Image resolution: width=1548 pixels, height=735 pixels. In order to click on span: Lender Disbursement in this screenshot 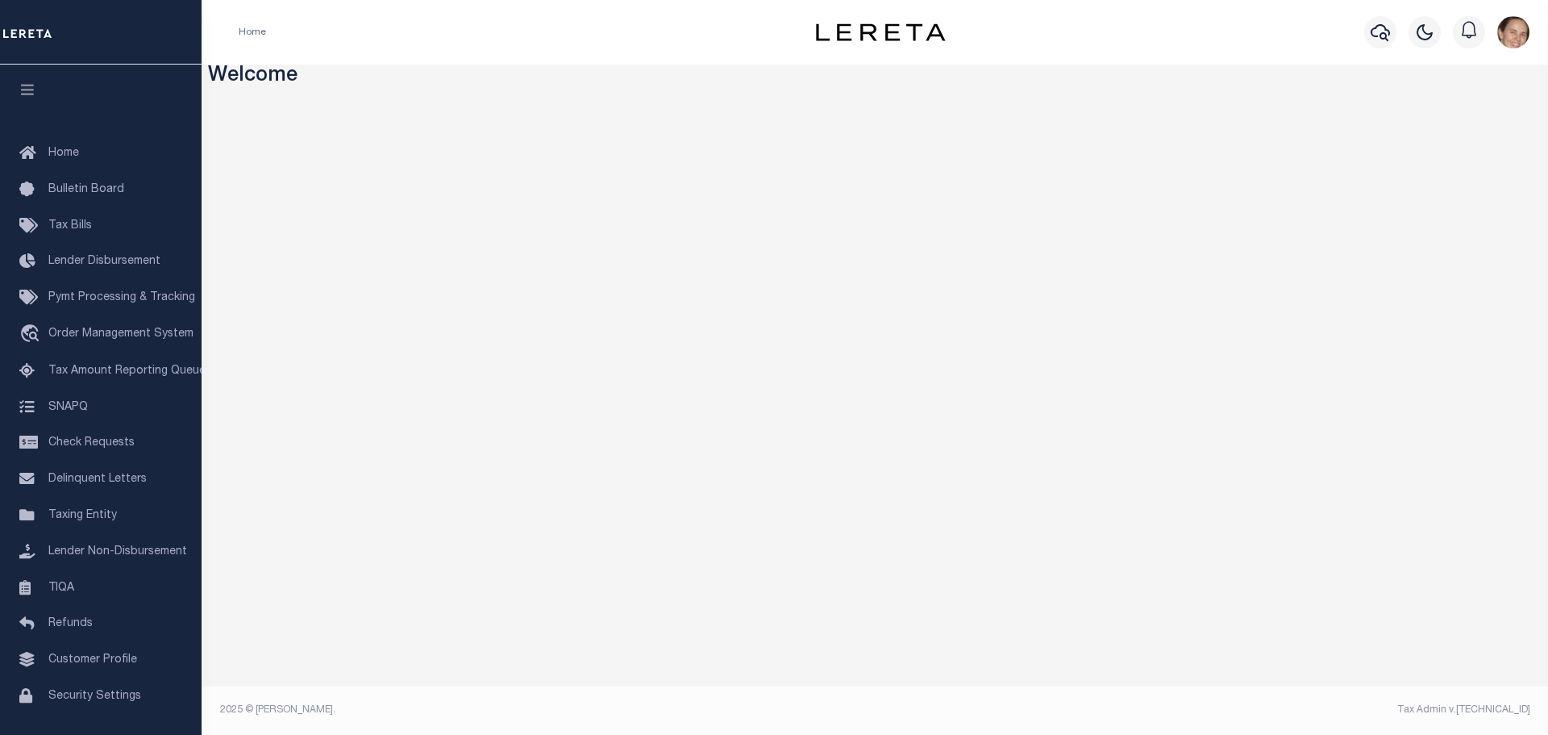, I will do `click(104, 261)`.